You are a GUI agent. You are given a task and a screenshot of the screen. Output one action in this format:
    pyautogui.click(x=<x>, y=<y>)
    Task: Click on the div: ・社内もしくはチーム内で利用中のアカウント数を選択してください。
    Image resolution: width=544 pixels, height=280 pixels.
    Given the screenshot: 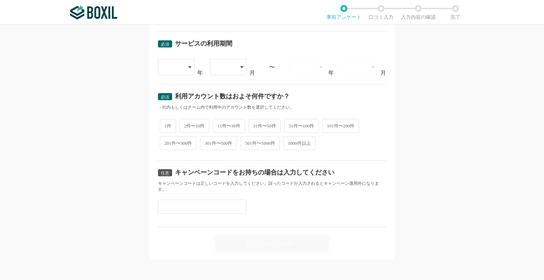 What is the action you would take?
    pyautogui.click(x=272, y=107)
    